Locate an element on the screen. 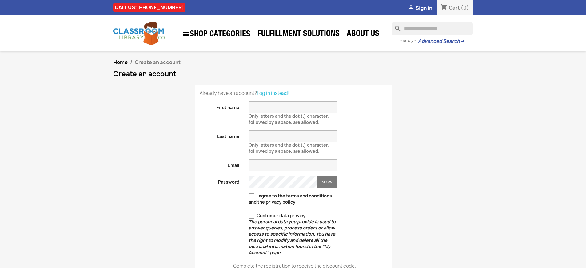 The image size is (586, 268). button: Show is located at coordinates (327, 182).